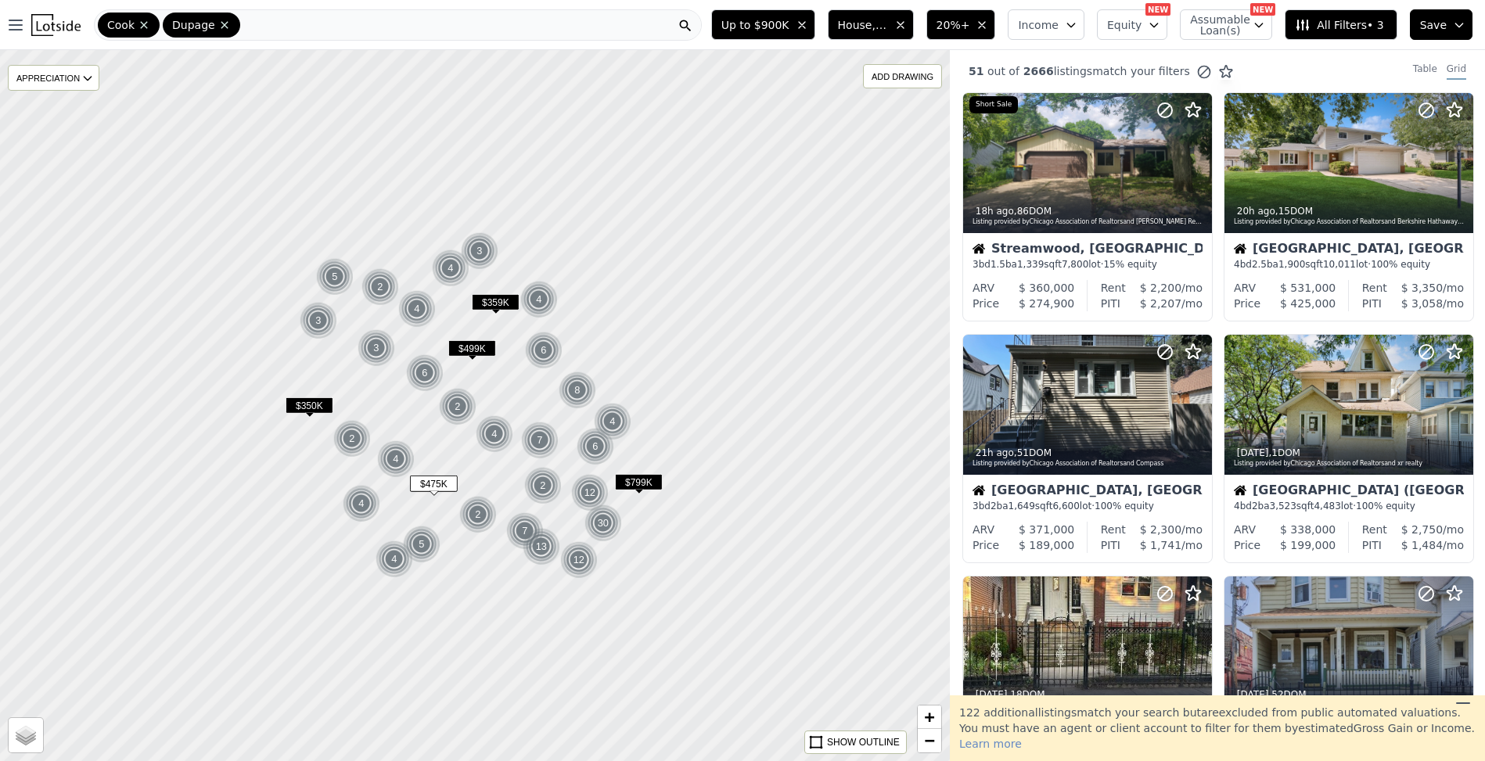 The image size is (1485, 761). I want to click on span: $ 274,900, so click(1046, 303).